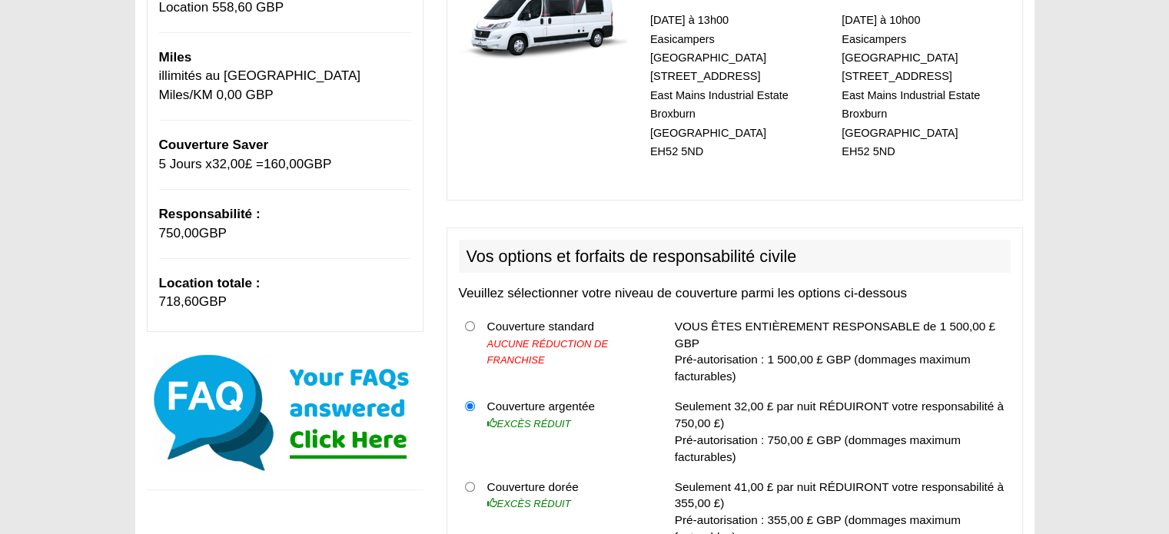 The image size is (1169, 534). What do you see at coordinates (179, 233) in the screenshot?
I see `font: 750,00` at bounding box center [179, 233].